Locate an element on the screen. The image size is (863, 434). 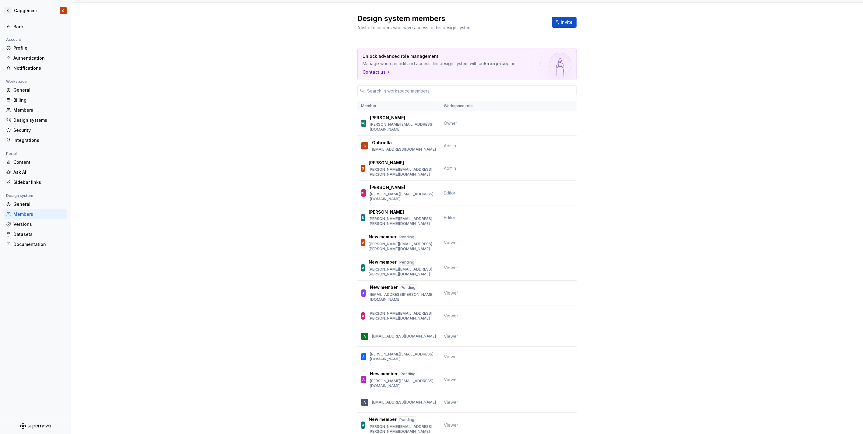
a: Sidebar links is located at coordinates (35, 182).